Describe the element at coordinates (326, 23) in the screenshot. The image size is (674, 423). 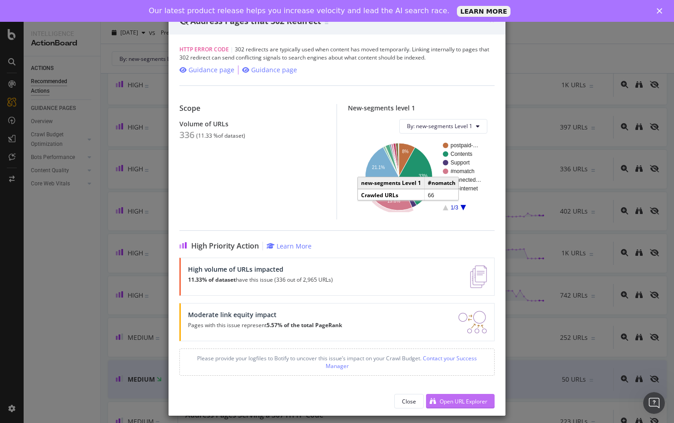
I see `img: Equal` at that location.